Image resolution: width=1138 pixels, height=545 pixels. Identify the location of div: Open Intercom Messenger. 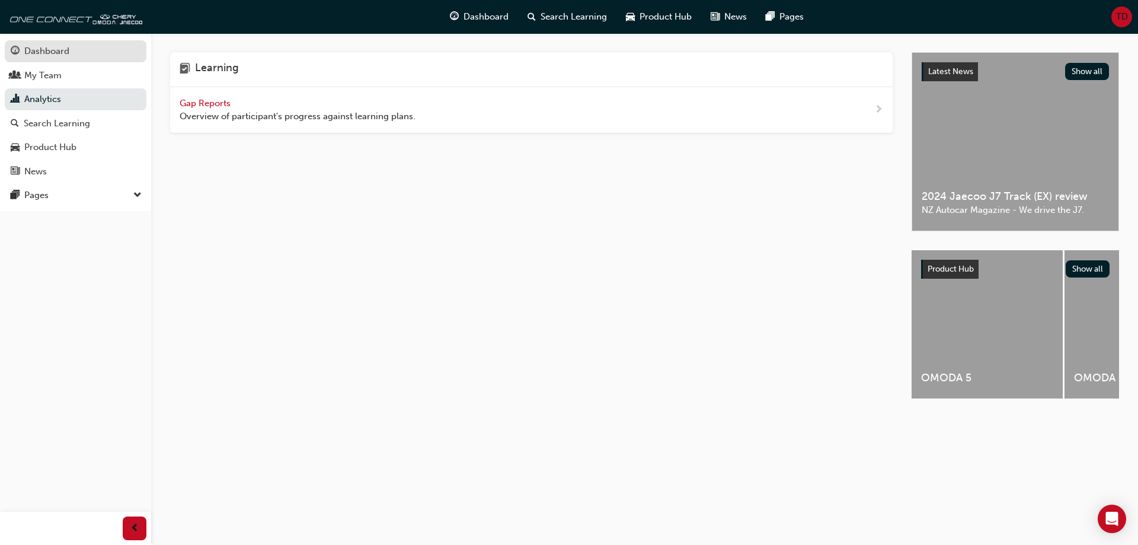
(1112, 519).